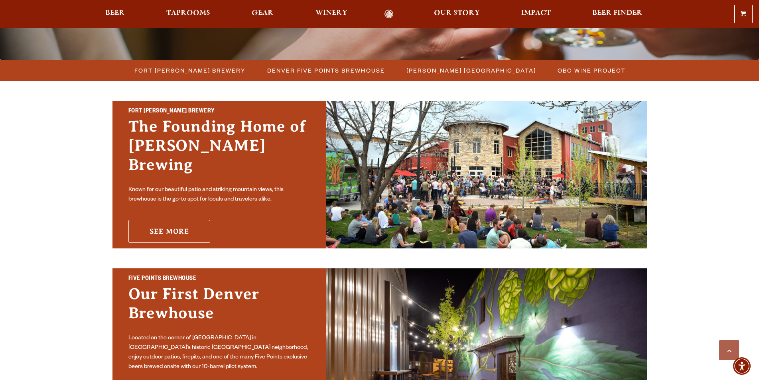 The image size is (759, 380). Describe the element at coordinates (262, 14) in the screenshot. I see `a: Gear` at that location.